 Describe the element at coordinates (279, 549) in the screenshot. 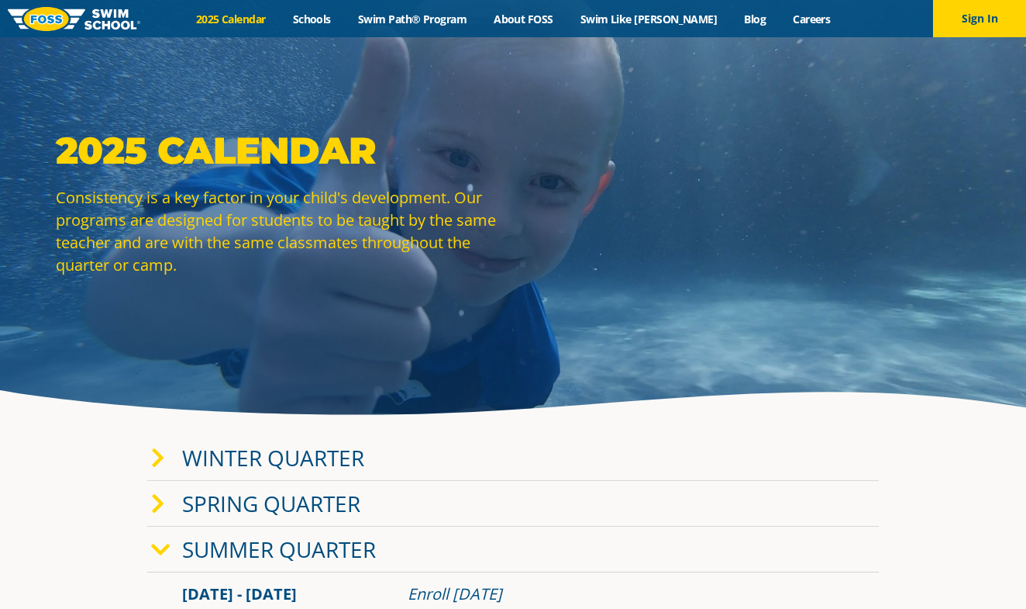

I see `a: Summer Quarter` at that location.